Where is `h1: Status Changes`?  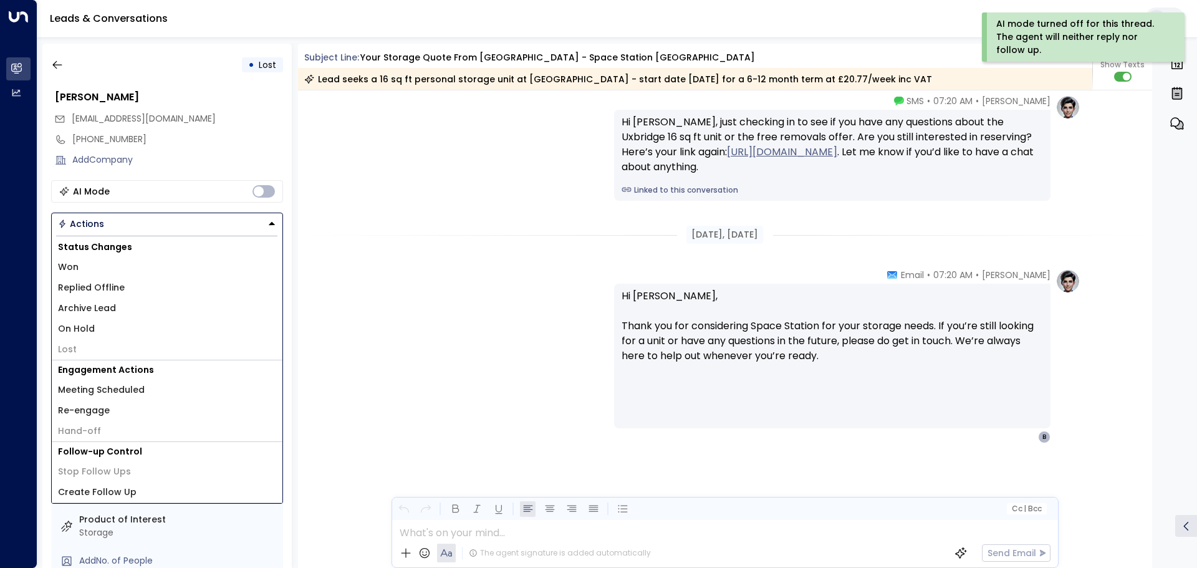
h1: Status Changes is located at coordinates (167, 247).